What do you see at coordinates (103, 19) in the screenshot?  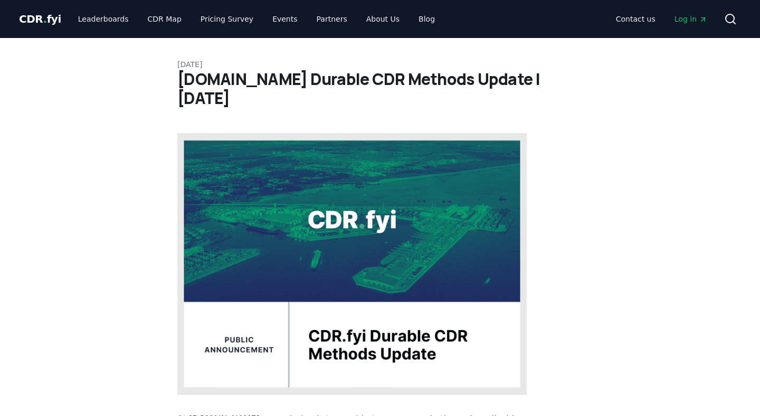 I see `a: Leaderboards` at bounding box center [103, 19].